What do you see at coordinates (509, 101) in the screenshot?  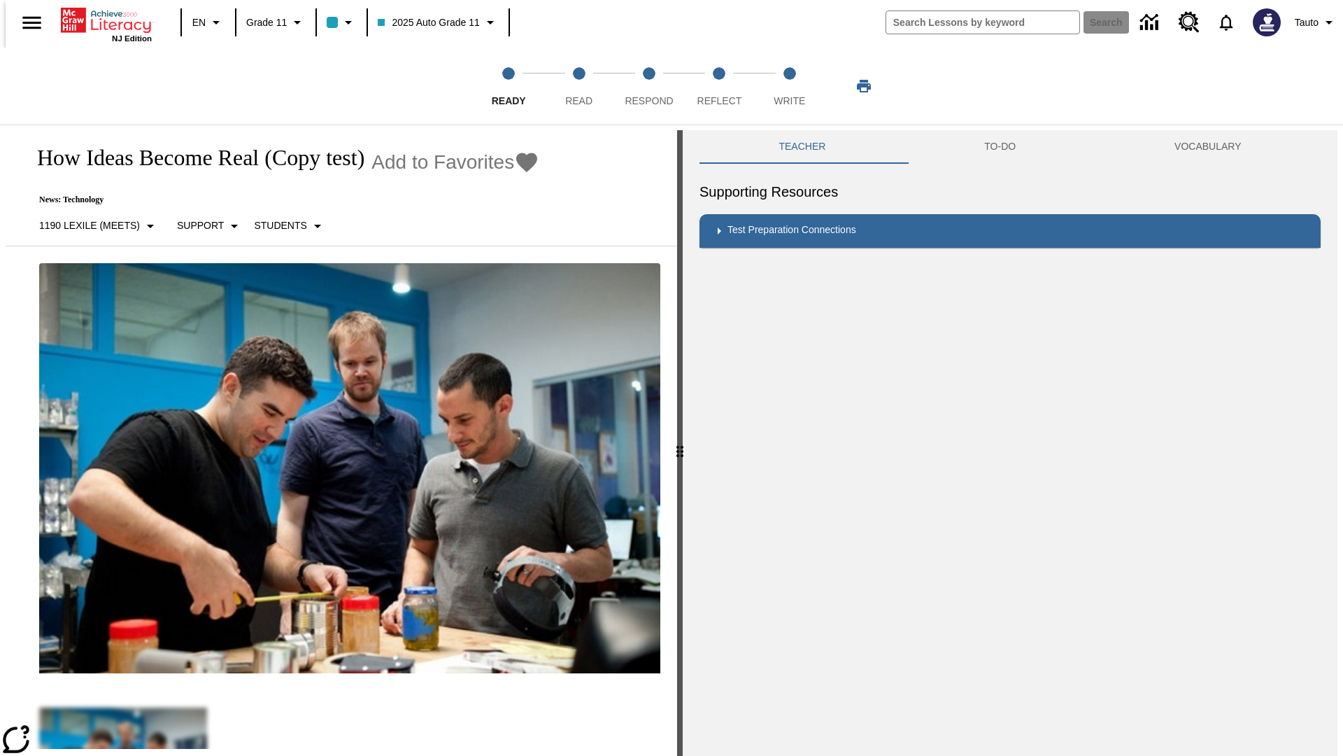 I see `span: Ready` at bounding box center [509, 101].